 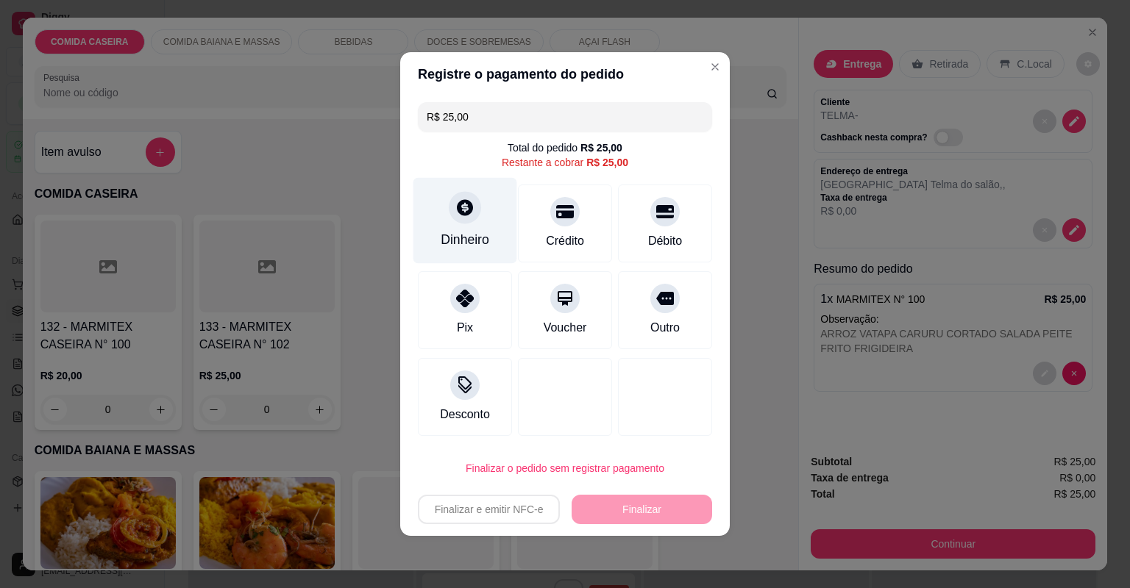 I want to click on div: Crédito, so click(x=565, y=241).